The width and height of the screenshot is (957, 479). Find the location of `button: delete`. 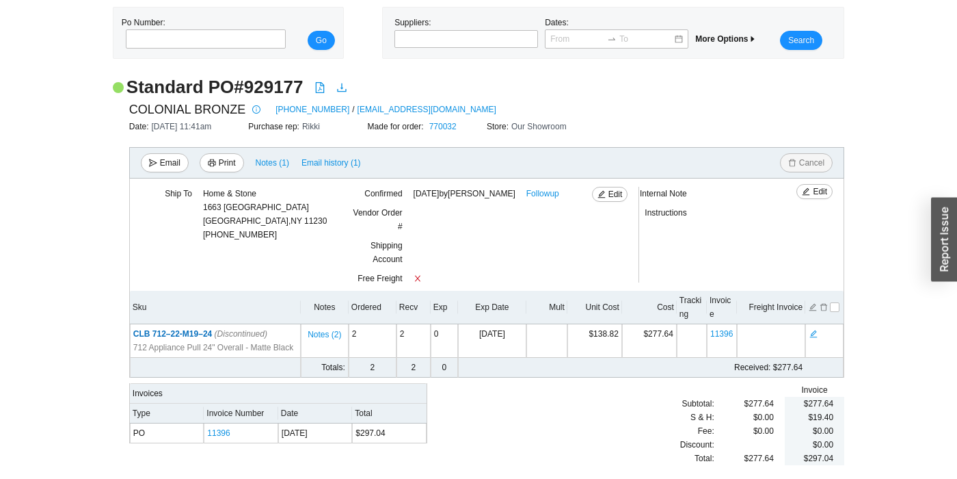

button: delete is located at coordinates (824, 306).